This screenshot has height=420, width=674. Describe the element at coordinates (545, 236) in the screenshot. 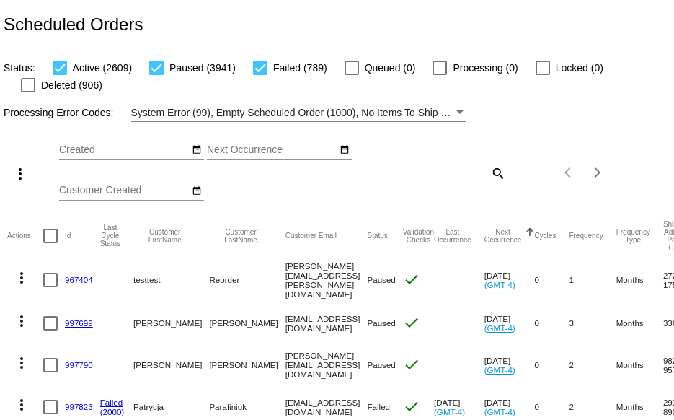

I see `button: Change sorting for Cycles` at that location.